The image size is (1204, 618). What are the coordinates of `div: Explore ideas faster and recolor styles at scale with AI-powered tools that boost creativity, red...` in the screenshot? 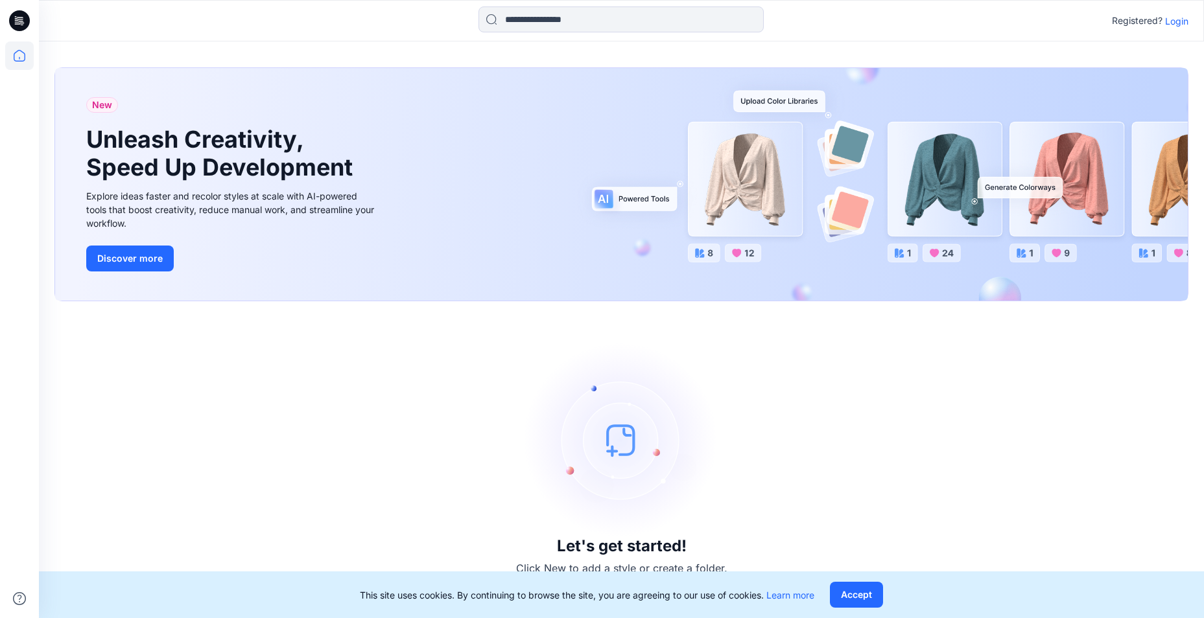 It's located at (232, 209).